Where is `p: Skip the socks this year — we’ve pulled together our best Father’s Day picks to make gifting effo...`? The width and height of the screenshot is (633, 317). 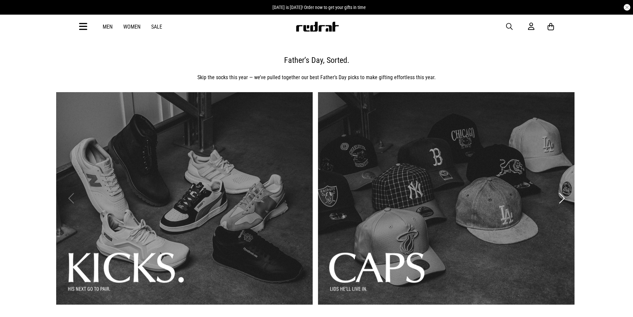 p: Skip the socks this year — we’ve pulled together our best Father’s Day picks to make gifting effo... is located at coordinates (317, 77).